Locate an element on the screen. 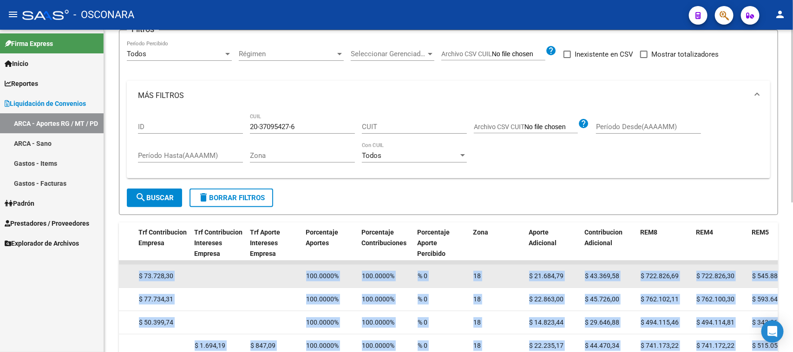 The width and height of the screenshot is (793, 352). span: Régimen is located at coordinates (287, 54).